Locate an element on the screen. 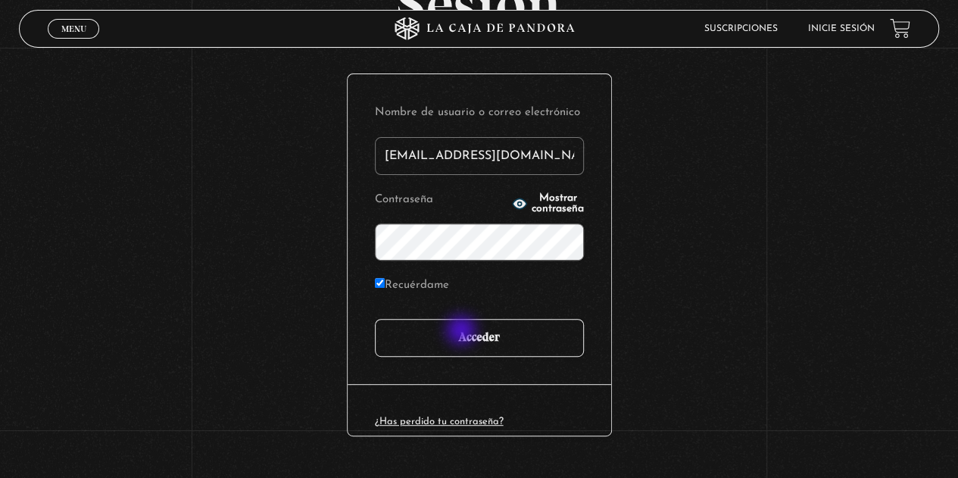 The height and width of the screenshot is (478, 958). label: Recuérdame is located at coordinates (412, 285).